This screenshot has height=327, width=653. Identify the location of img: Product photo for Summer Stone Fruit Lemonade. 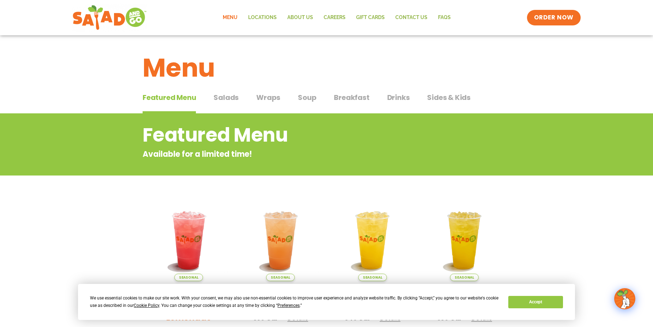
(281, 240).